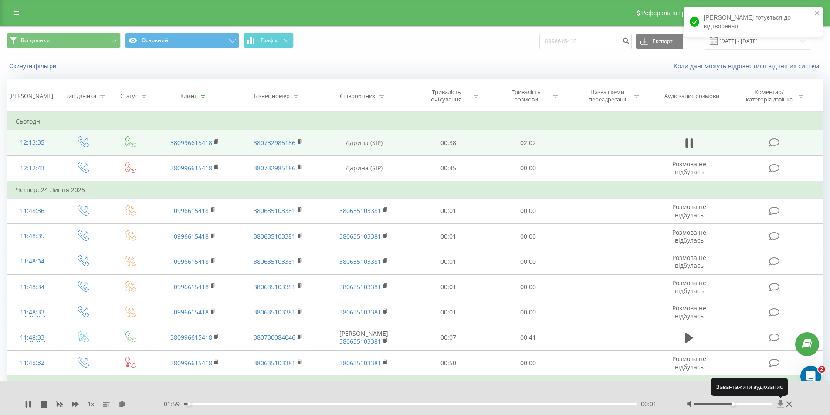  I want to click on td: Сьогодні, so click(415, 121).